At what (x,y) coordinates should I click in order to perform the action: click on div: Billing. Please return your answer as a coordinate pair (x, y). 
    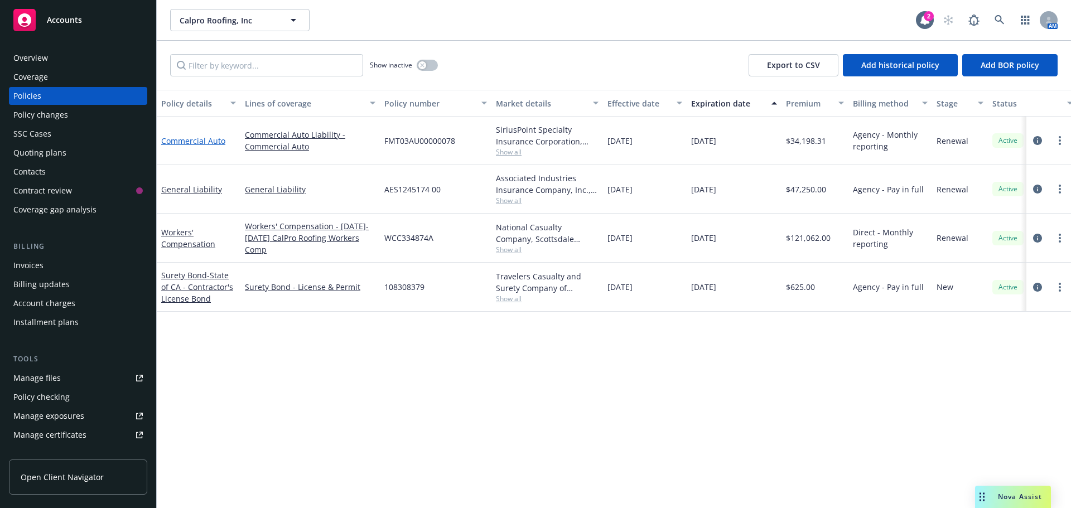
    Looking at the image, I should click on (78, 247).